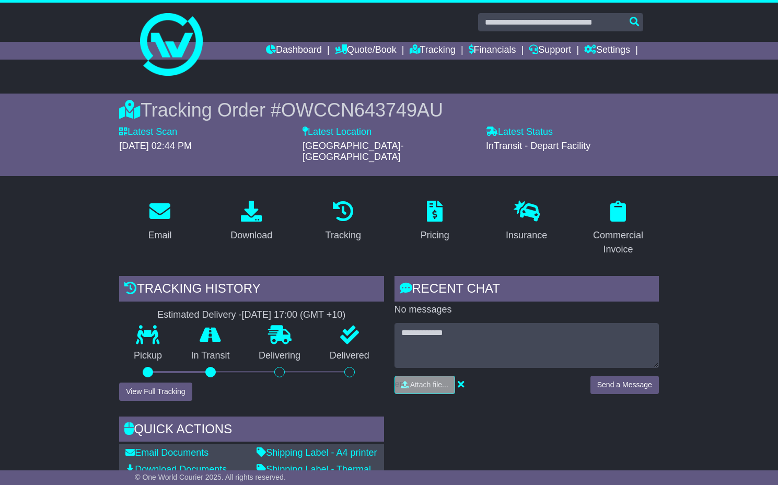 This screenshot has height=485, width=778. What do you see at coordinates (343, 235) in the screenshot?
I see `div: Tracking` at bounding box center [343, 235].